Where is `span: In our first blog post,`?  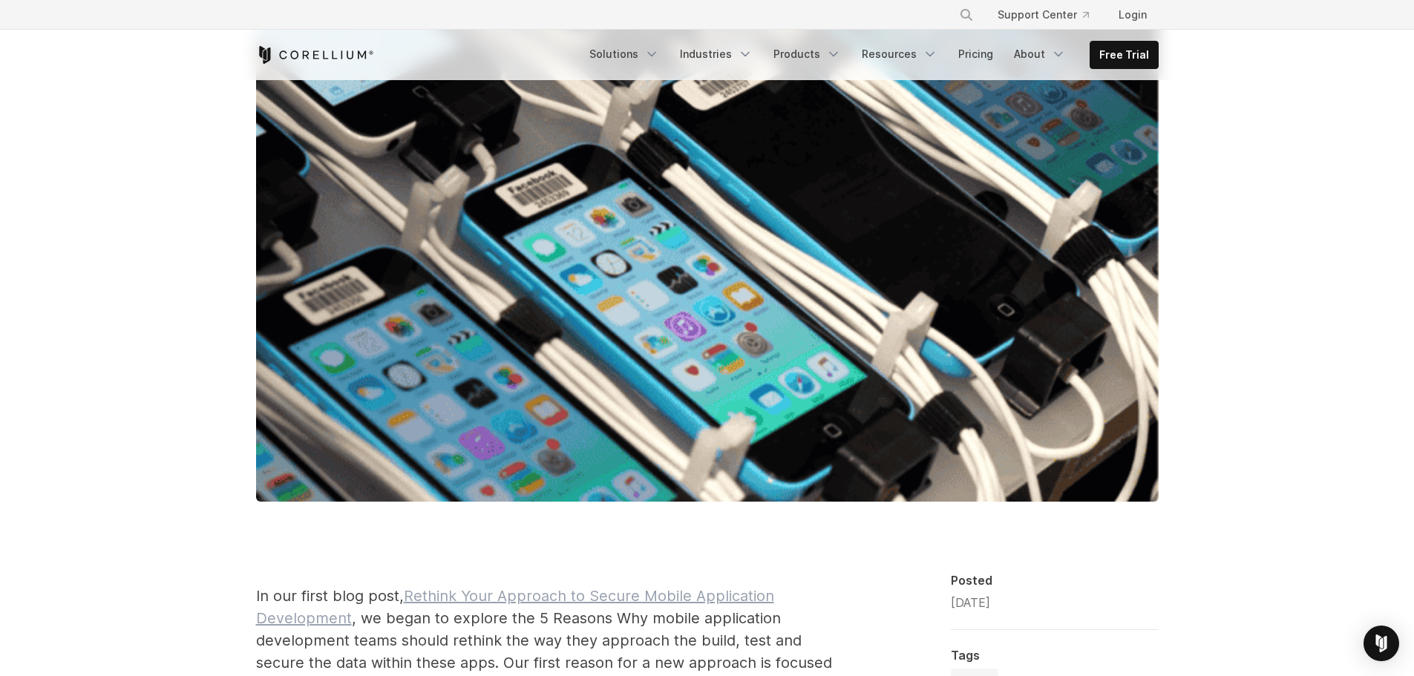
span: In our first blog post, is located at coordinates (330, 596).